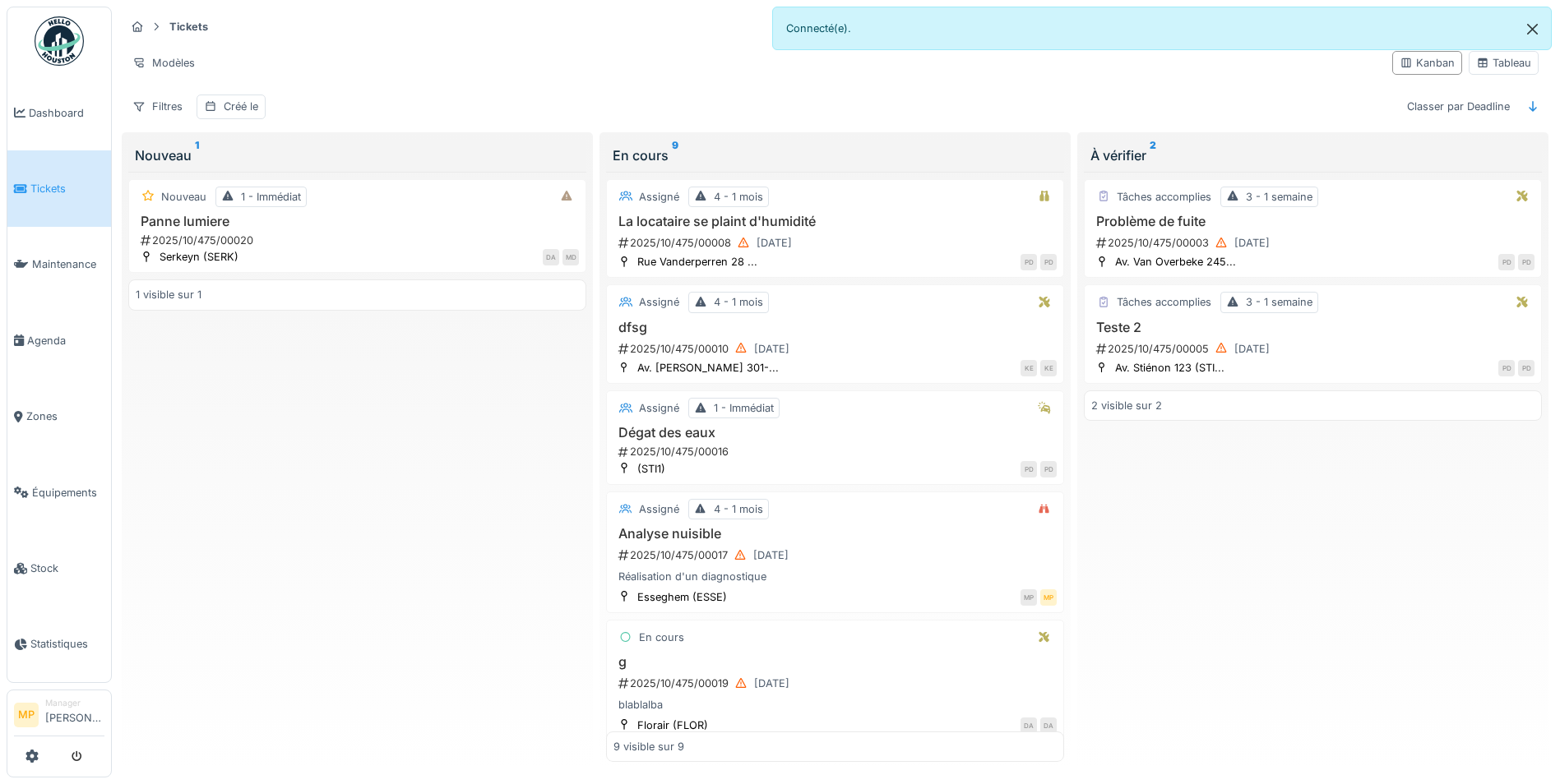  Describe the element at coordinates (652, 469) in the screenshot. I see `div: (STI1)` at that location.